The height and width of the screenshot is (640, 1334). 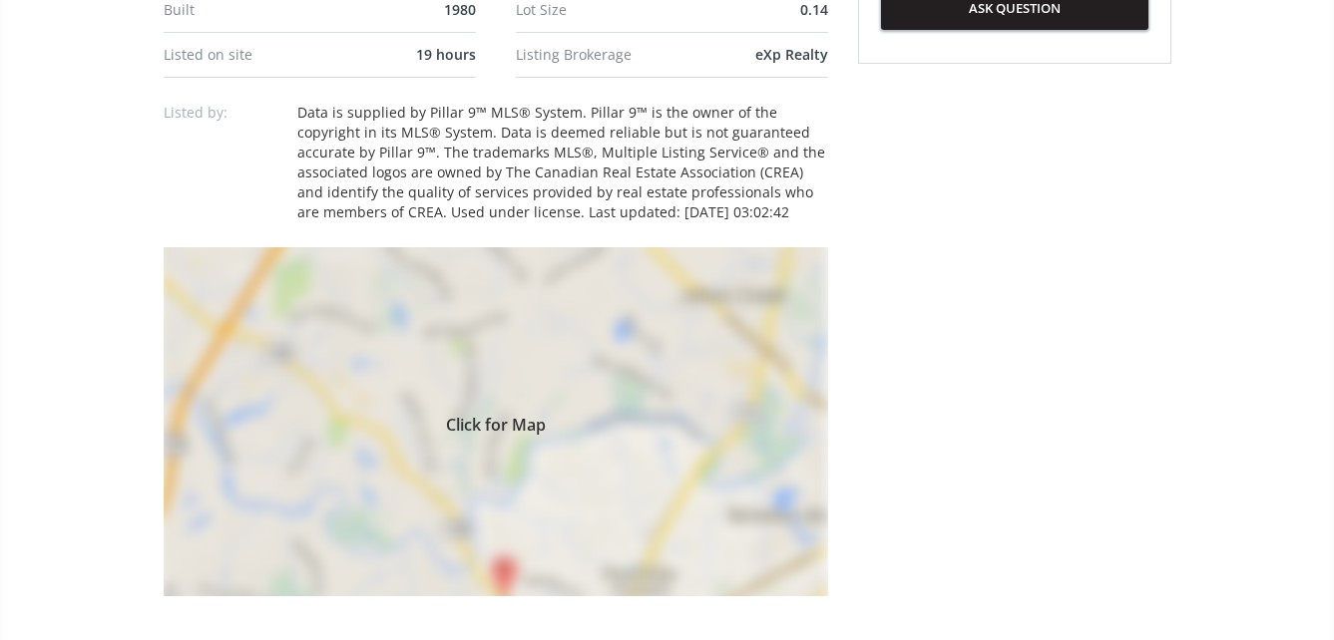 What do you see at coordinates (563, 163) in the screenshot?
I see `div: Data is supplied by Pillar 9™ MLS® System. Pillar 9™ is the owner of the copyright in its MLS® Sy...` at bounding box center [563, 163].